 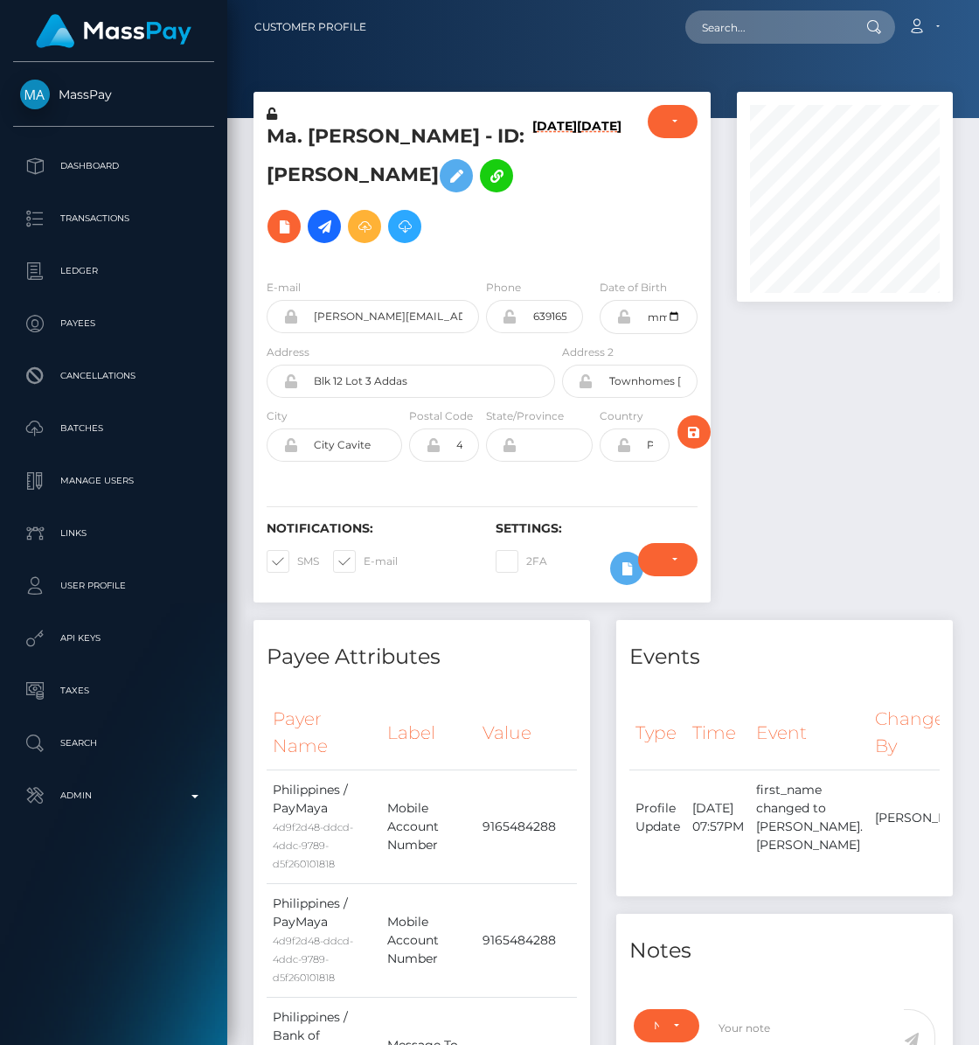 I want to click on p: Admin, so click(x=114, y=796).